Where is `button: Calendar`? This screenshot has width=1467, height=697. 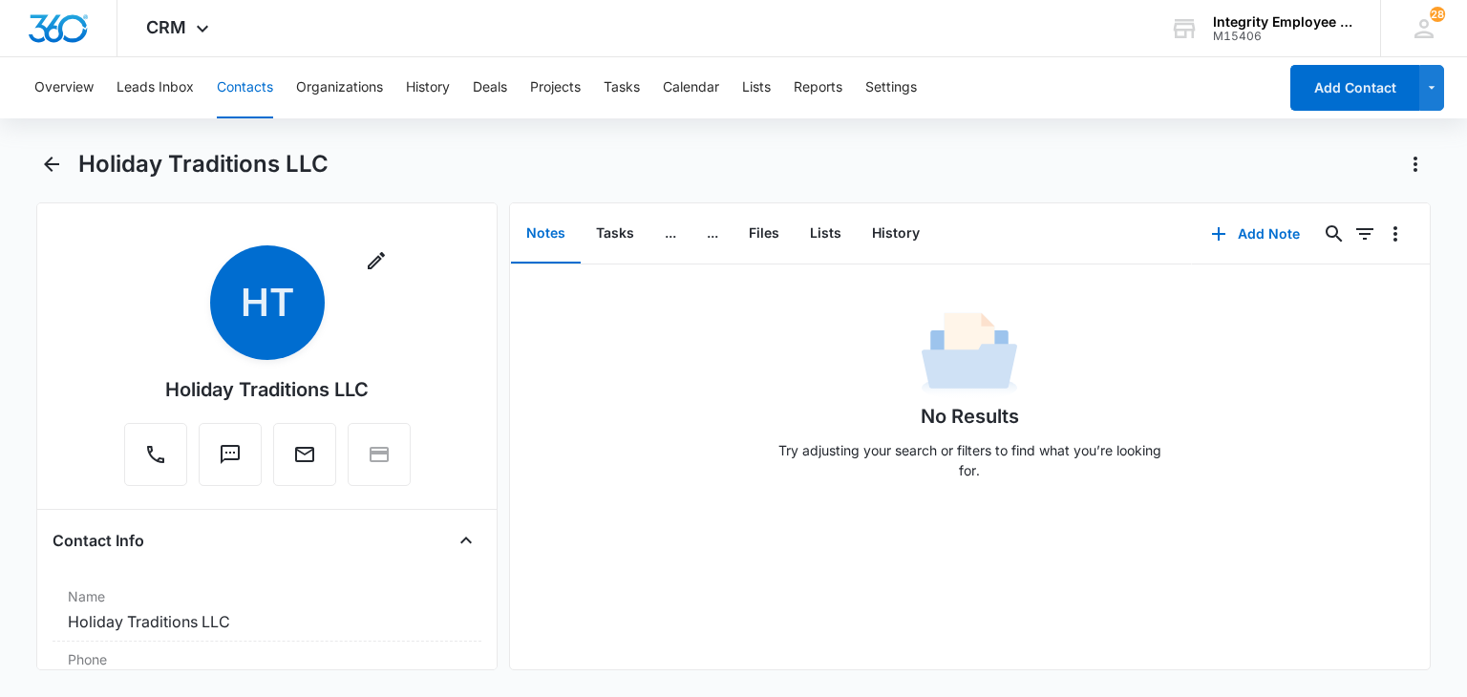 button: Calendar is located at coordinates (690, 88).